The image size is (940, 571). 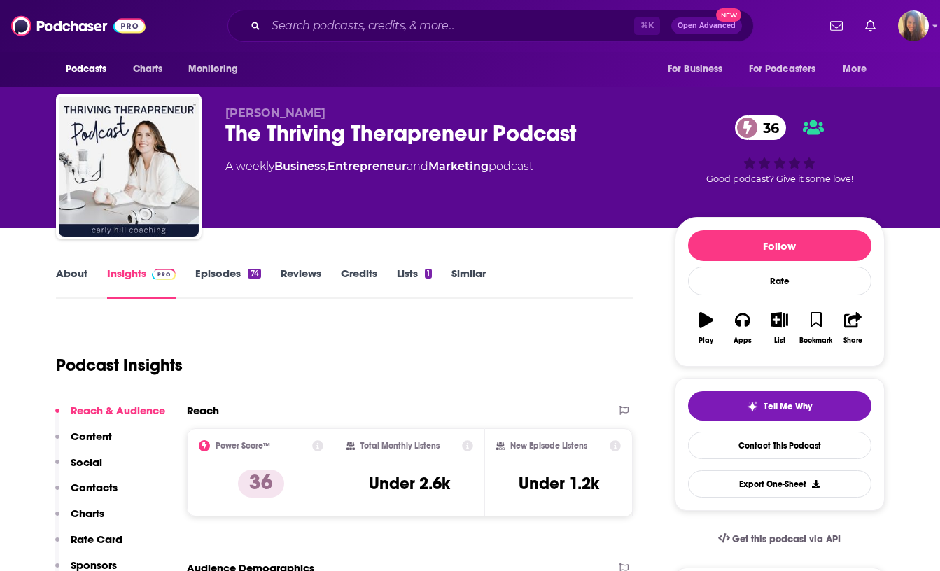 I want to click on div: Play, so click(x=706, y=341).